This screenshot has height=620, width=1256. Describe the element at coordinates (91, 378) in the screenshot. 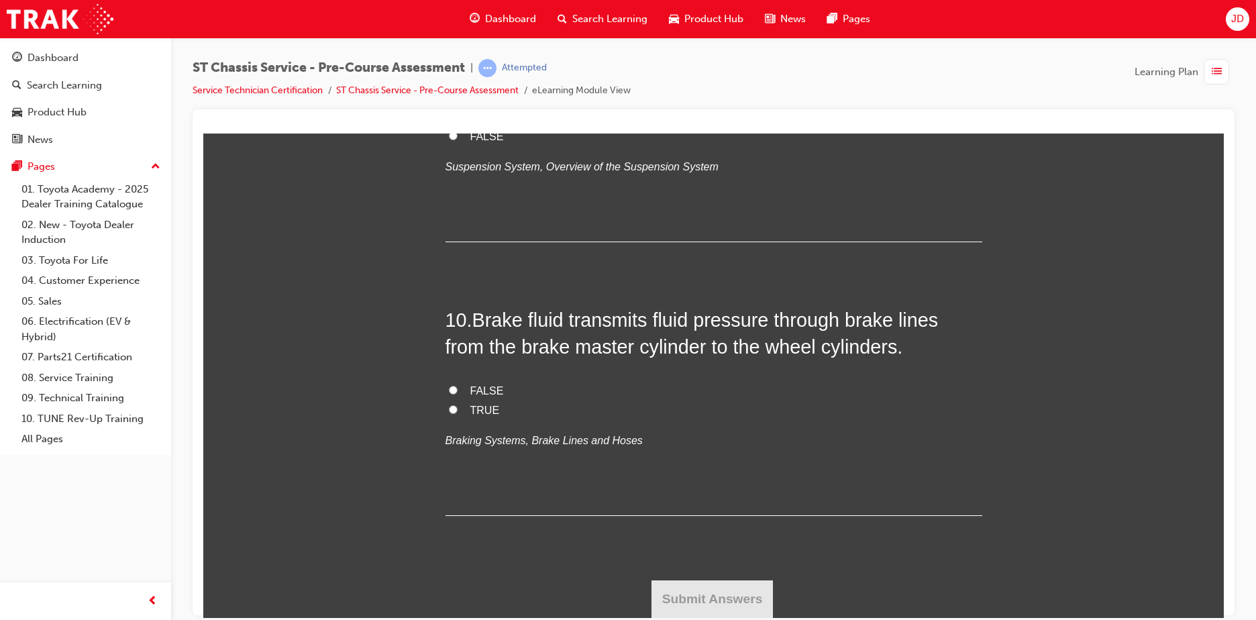

I see `a: 08. Service Training` at that location.